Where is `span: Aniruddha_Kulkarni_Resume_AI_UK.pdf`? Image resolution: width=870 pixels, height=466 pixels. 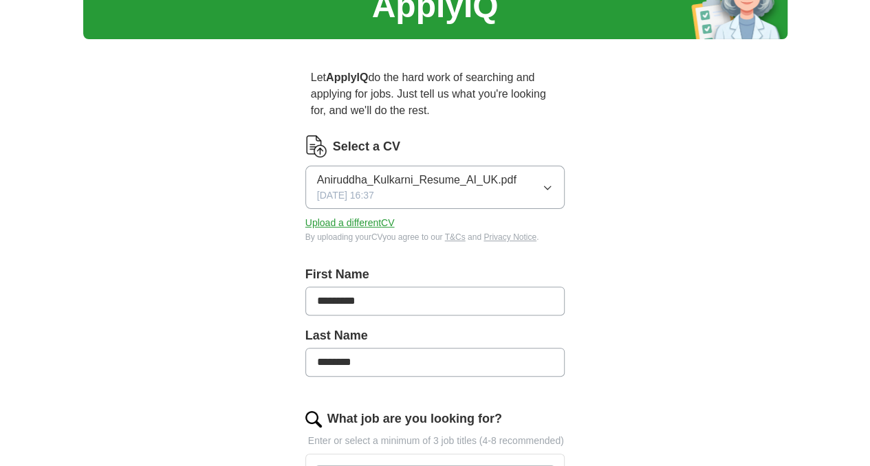
span: Aniruddha_Kulkarni_Resume_AI_UK.pdf is located at coordinates (417, 180).